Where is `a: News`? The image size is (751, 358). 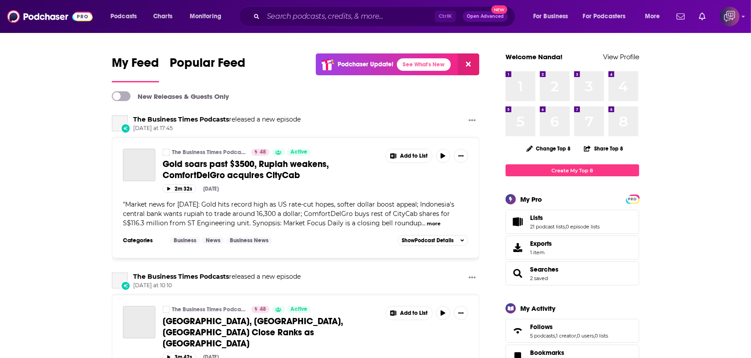
a: News is located at coordinates (213, 241).